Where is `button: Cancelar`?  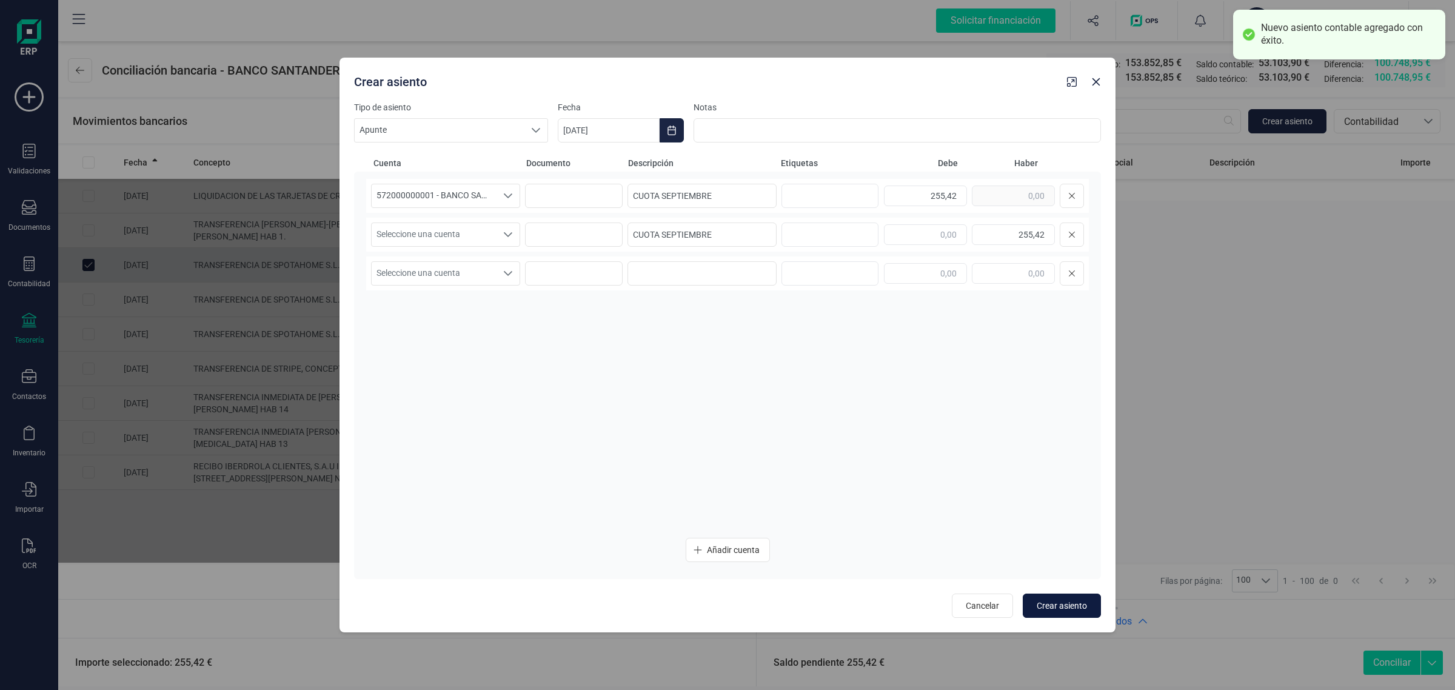 button: Cancelar is located at coordinates (982, 606).